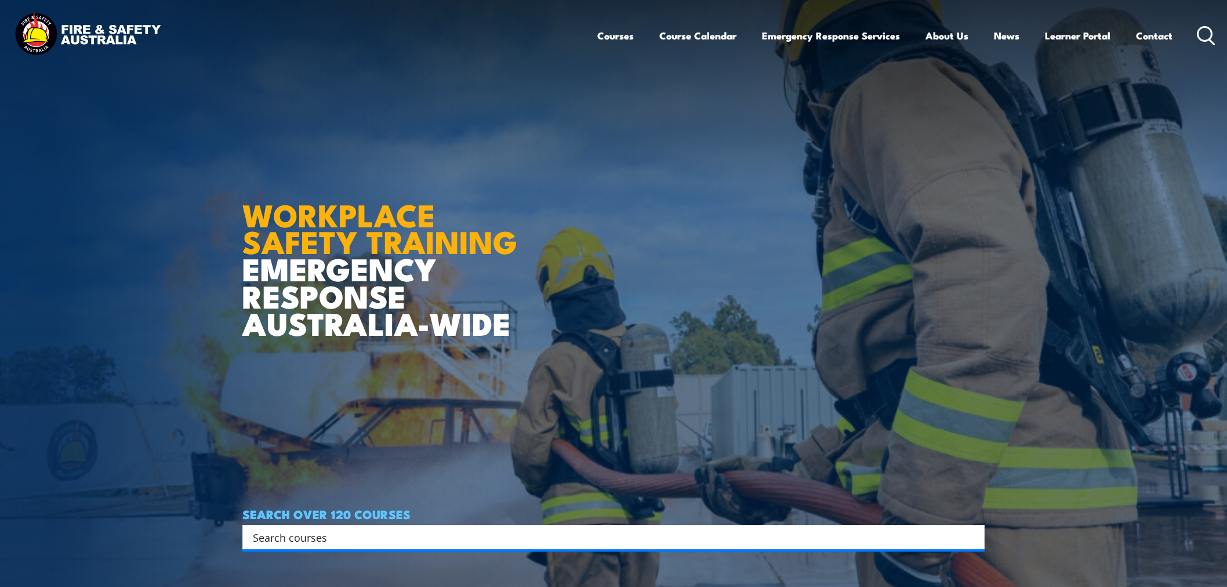 The image size is (1227, 587). Describe the element at coordinates (1077, 35) in the screenshot. I see `a: Learner Portal` at that location.